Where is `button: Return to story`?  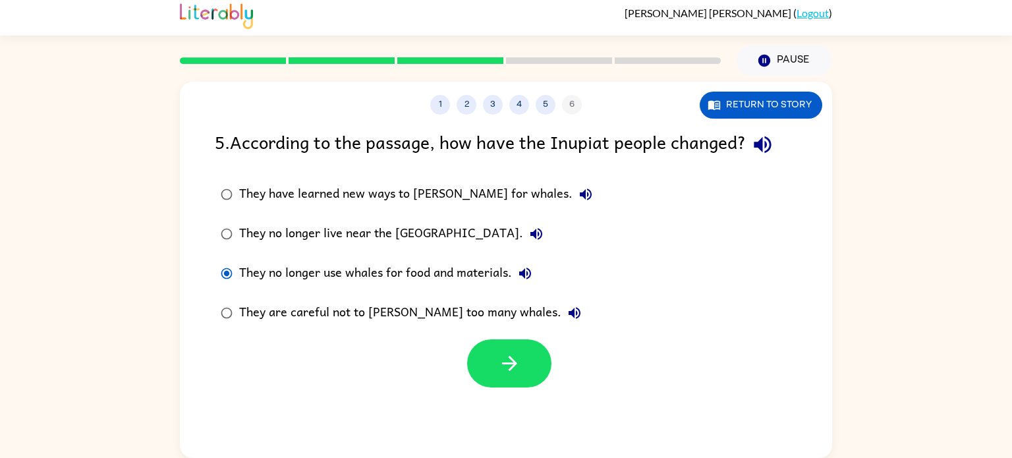
button: Return to story is located at coordinates (761, 105).